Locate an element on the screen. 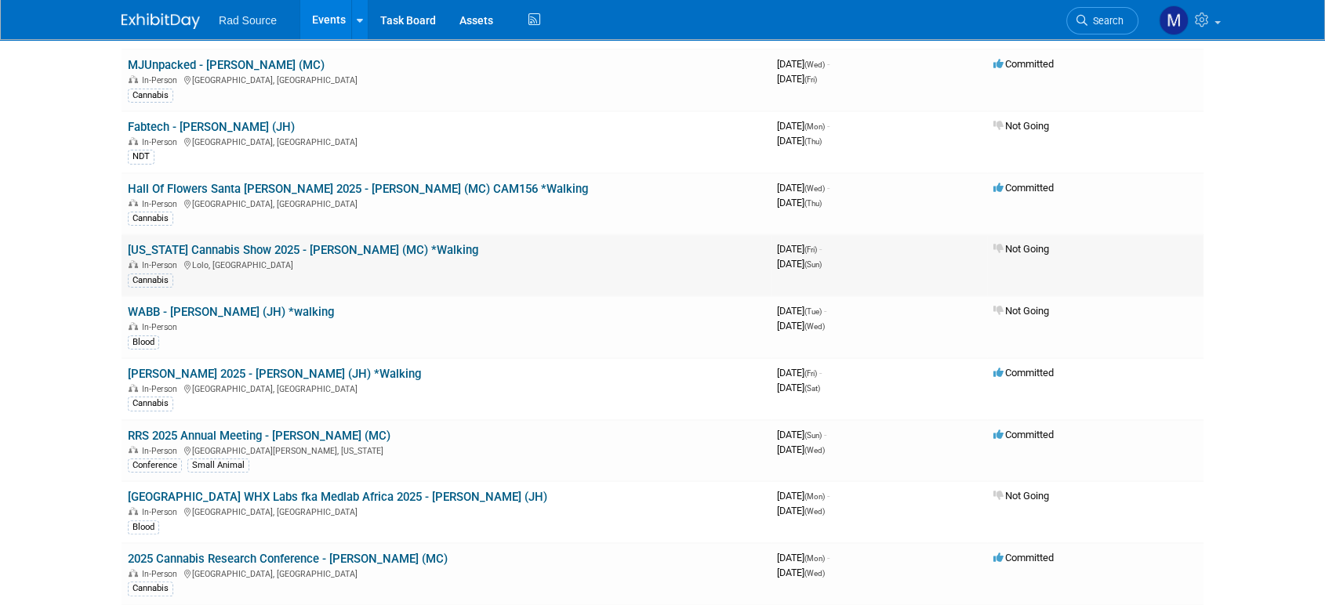 Image resolution: width=1325 pixels, height=605 pixels. img: ExhibitDay is located at coordinates (161, 21).